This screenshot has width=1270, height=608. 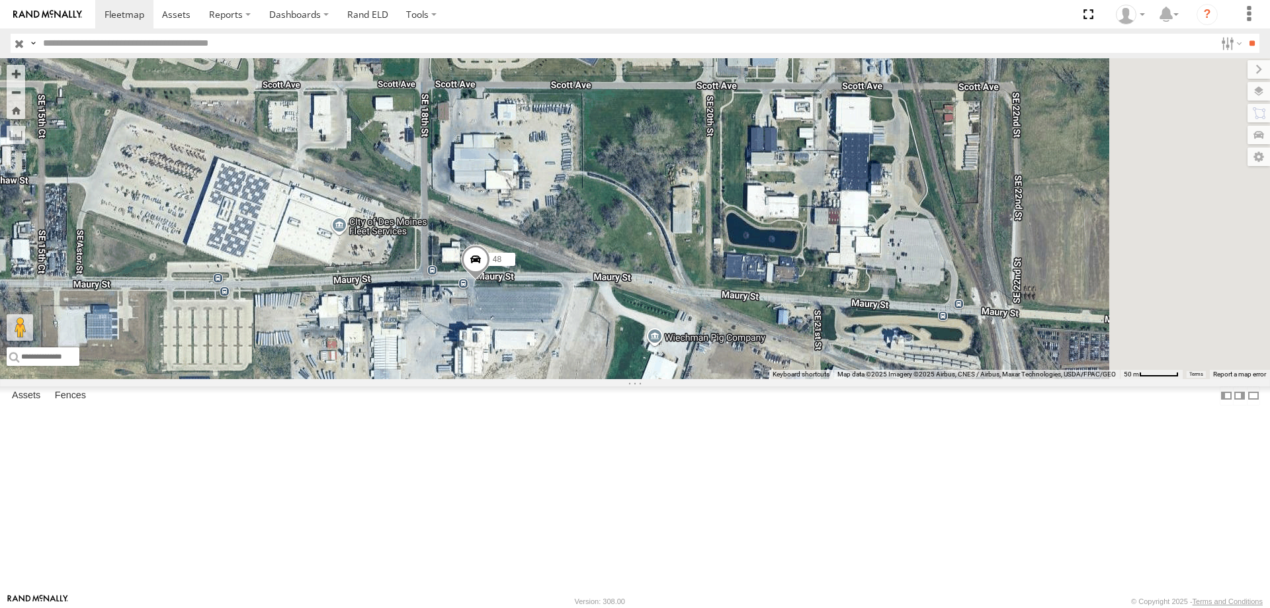 I want to click on a: Report a map error, so click(x=1240, y=374).